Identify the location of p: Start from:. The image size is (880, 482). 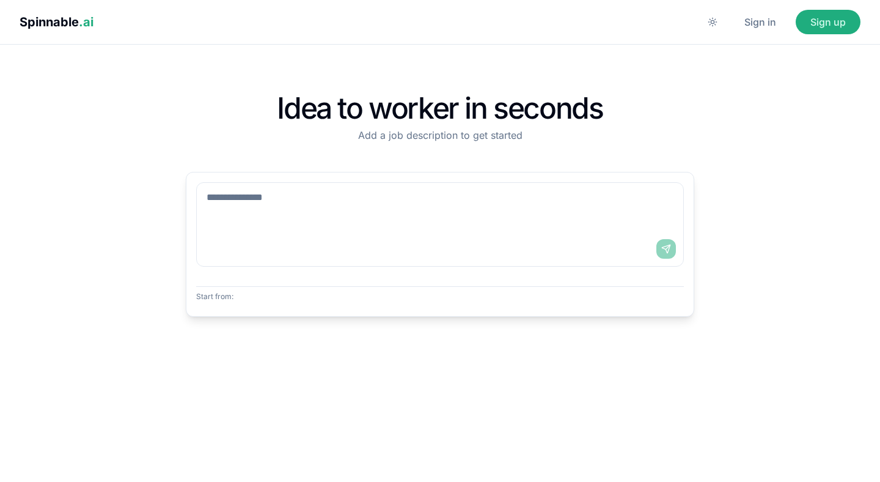
(440, 296).